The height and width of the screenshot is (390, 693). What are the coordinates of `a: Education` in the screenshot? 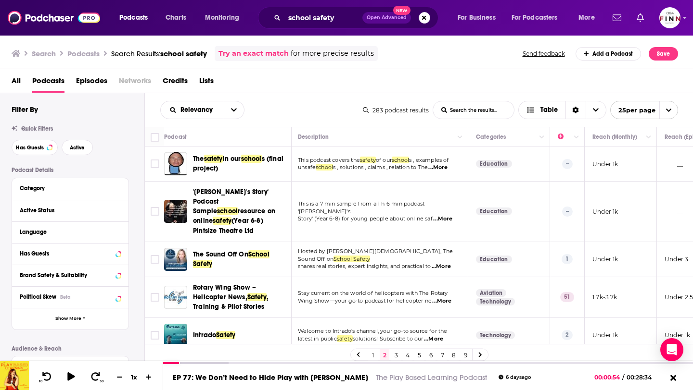 It's located at (493, 260).